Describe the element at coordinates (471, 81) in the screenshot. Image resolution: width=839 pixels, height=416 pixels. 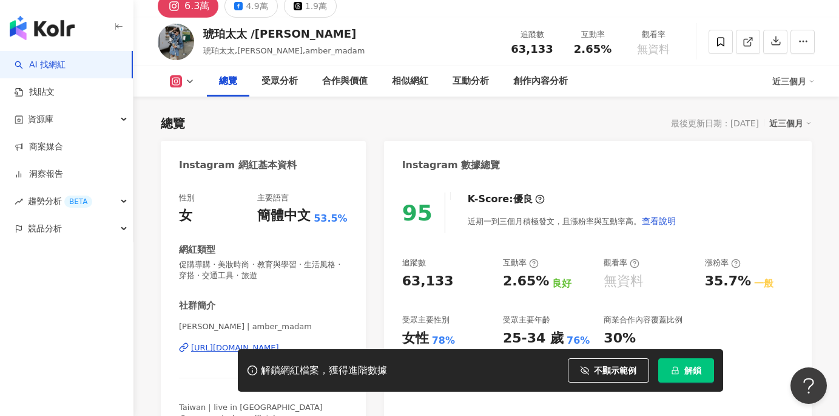
I see `div: 互動分析` at that location.